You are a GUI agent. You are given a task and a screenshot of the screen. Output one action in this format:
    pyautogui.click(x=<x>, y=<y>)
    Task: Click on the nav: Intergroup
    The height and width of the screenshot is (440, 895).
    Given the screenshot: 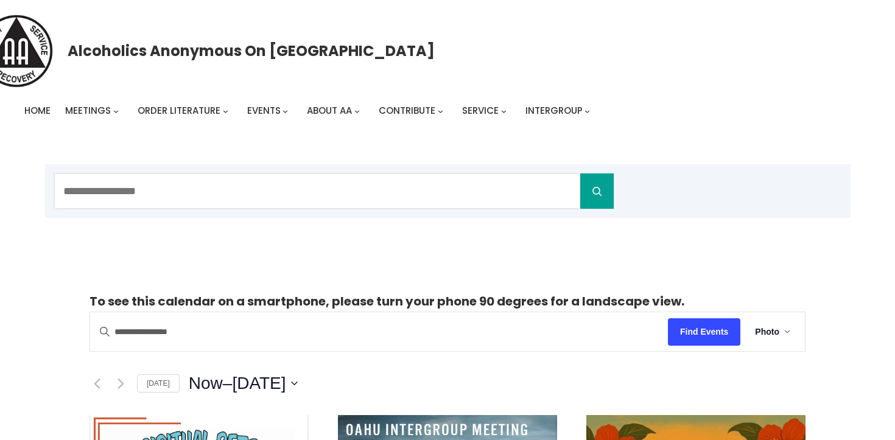 What is the action you would take?
    pyautogui.click(x=309, y=111)
    